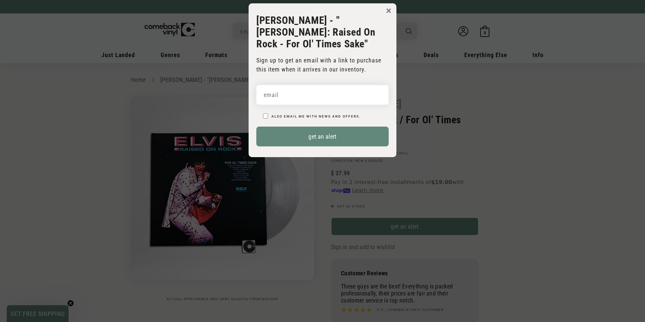  I want to click on p: Sign up to get an email with a link to purchase this item when it arrives in our inventory., so click(323, 65).